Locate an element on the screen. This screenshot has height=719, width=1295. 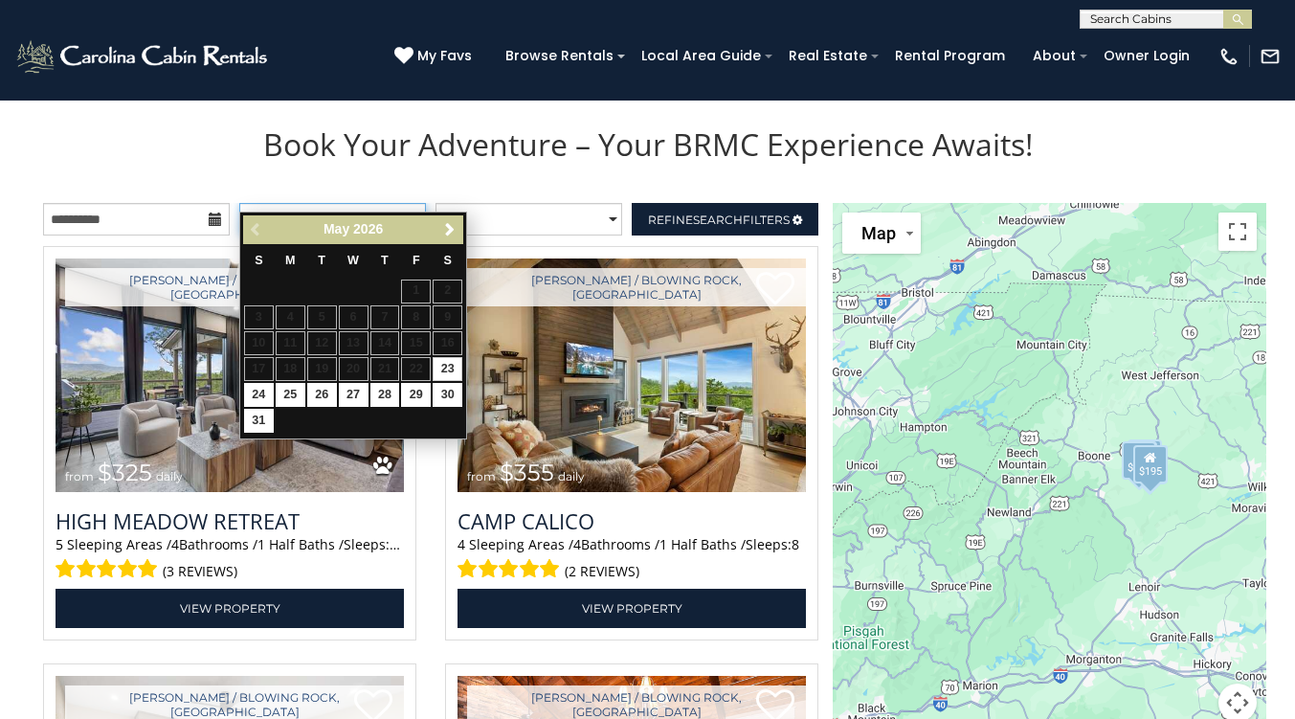
span: 5 is located at coordinates (59, 544).